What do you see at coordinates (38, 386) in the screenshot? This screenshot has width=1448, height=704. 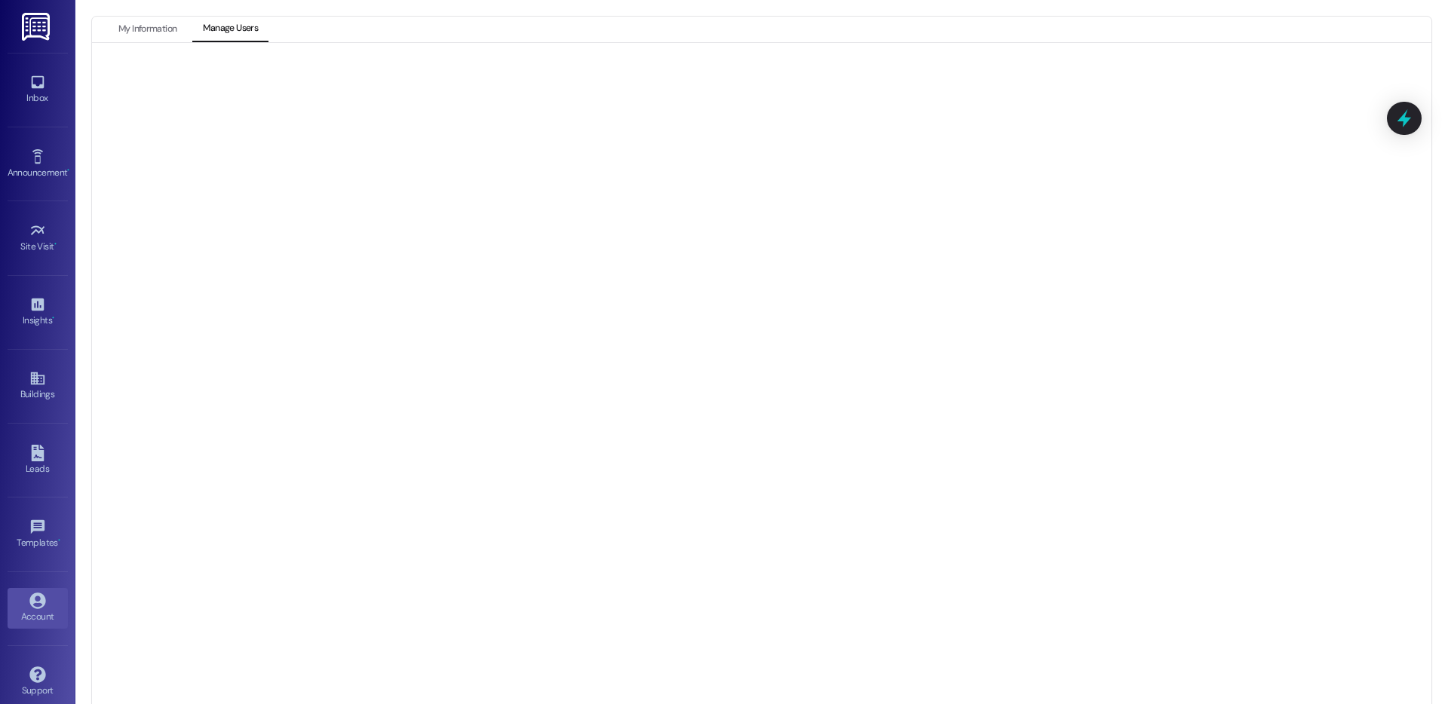 I see `a: Buildings` at bounding box center [38, 386].